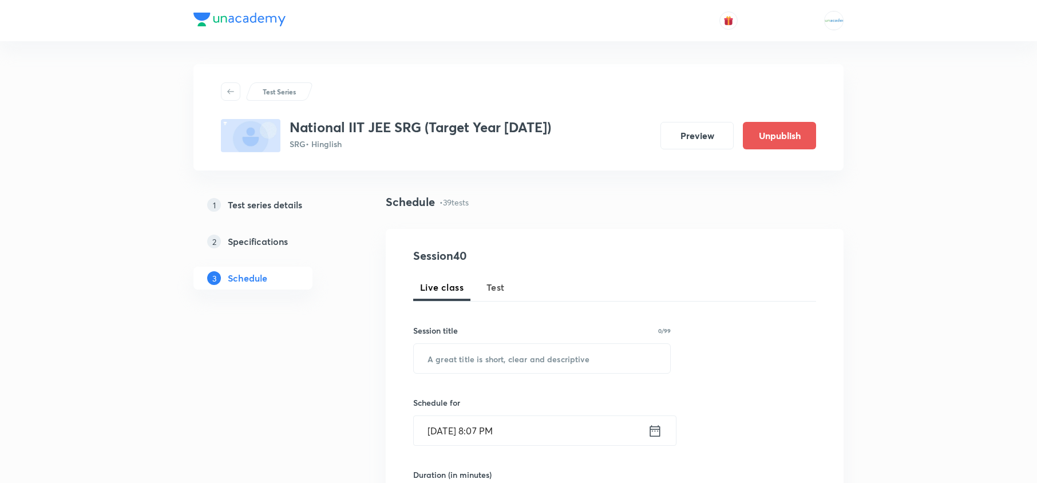 The height and width of the screenshot is (483, 1037). I want to click on h4: Session 40, so click(517, 256).